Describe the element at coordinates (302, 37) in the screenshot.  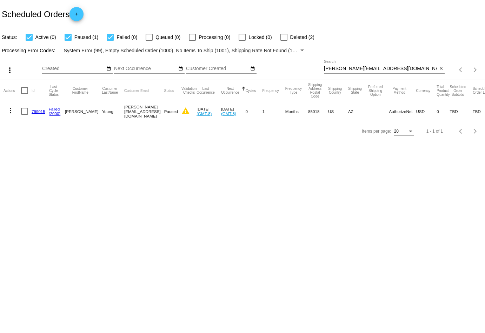
I see `span: Deleted (2)` at that location.